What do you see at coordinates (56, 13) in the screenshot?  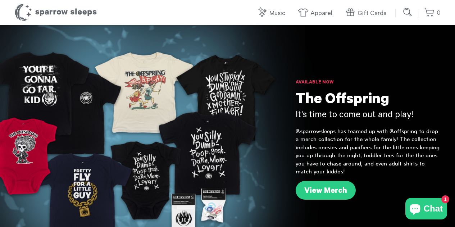 I see `h1: Sparrow Sleeps` at bounding box center [56, 13].